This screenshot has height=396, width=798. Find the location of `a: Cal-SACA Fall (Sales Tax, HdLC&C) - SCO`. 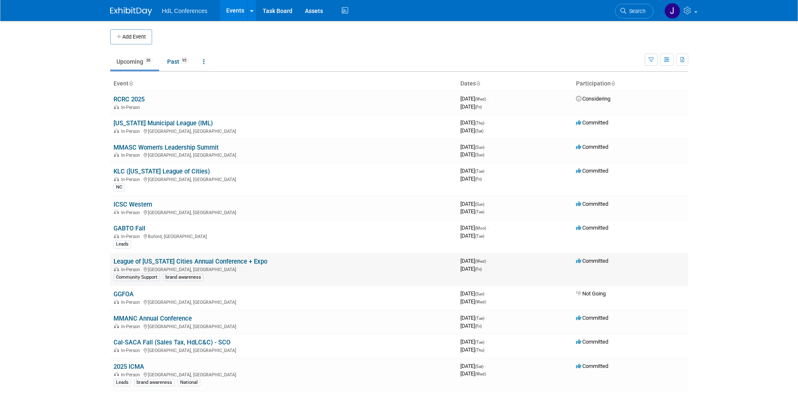

a: Cal-SACA Fall (Sales Tax, HdLC&C) - SCO is located at coordinates (172, 342).